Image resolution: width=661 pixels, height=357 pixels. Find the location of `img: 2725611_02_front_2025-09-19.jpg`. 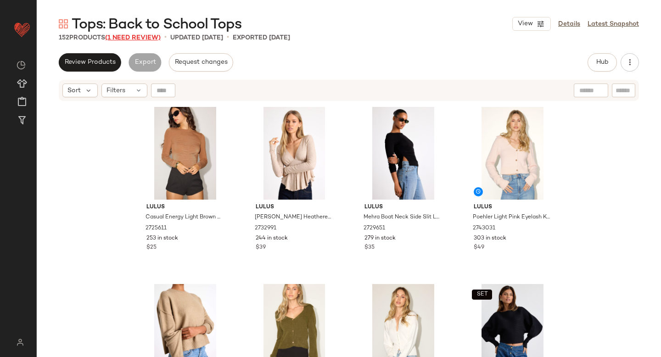

img: 2725611_02_front_2025-09-19.jpg is located at coordinates (185, 153).